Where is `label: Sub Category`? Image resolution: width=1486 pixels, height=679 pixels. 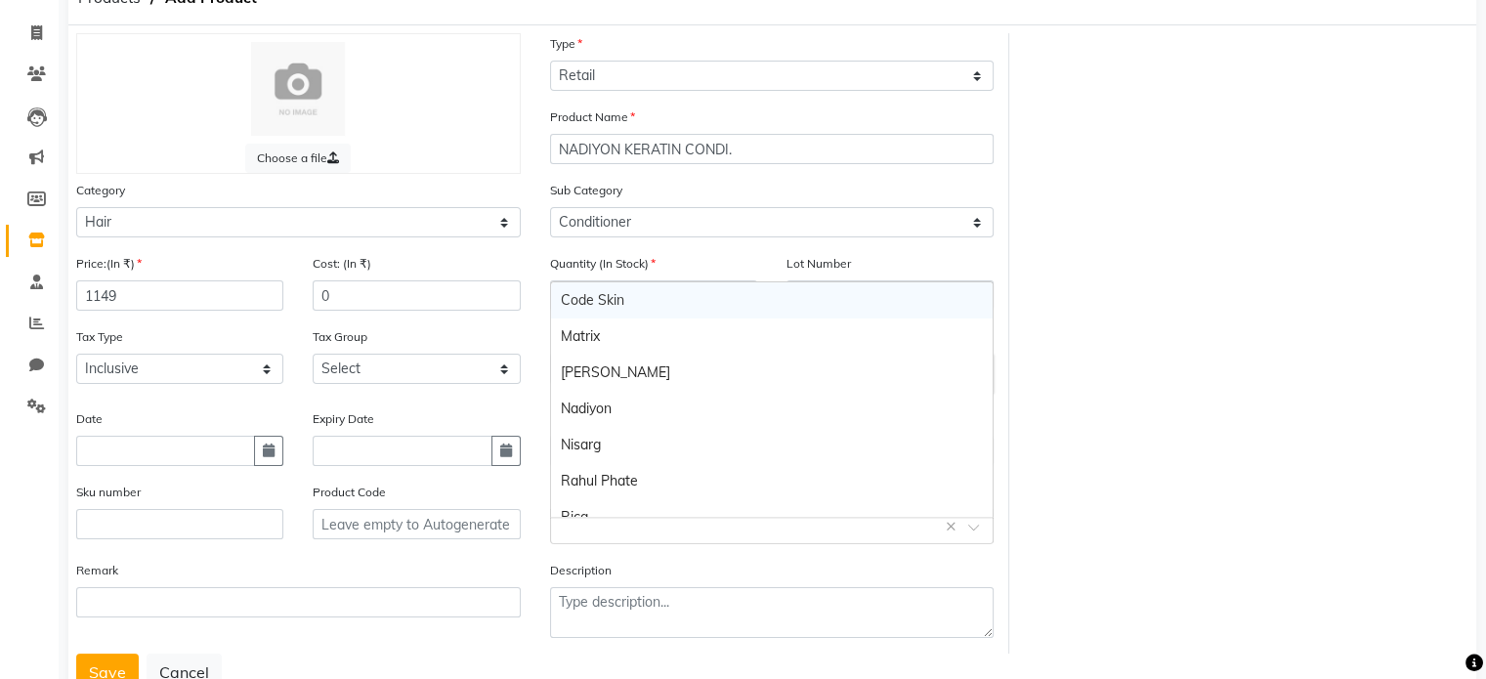
label: Sub Category is located at coordinates (586, 190).